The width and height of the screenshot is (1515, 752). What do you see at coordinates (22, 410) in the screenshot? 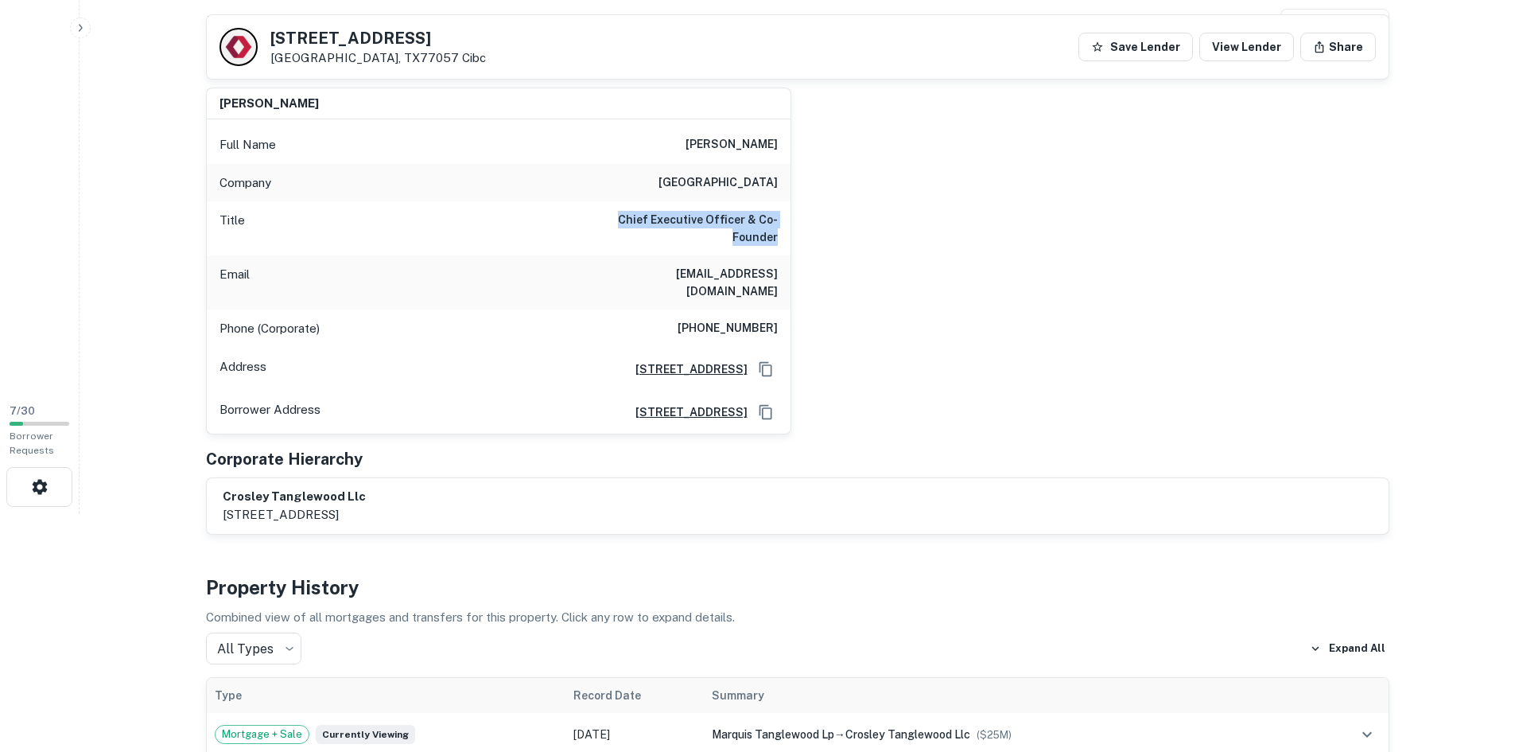
I see `span: 7 / 30` at bounding box center [22, 410].